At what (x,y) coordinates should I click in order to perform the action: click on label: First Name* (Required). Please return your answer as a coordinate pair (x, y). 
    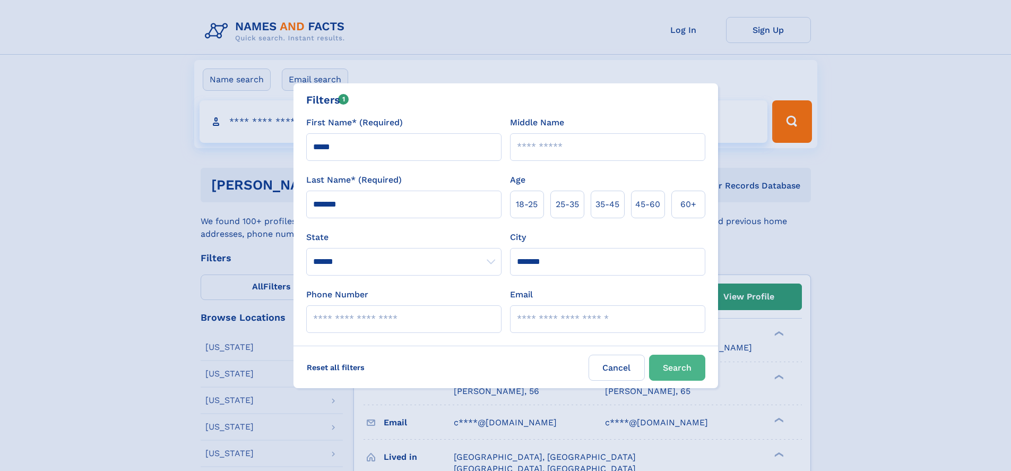
    Looking at the image, I should click on (354, 123).